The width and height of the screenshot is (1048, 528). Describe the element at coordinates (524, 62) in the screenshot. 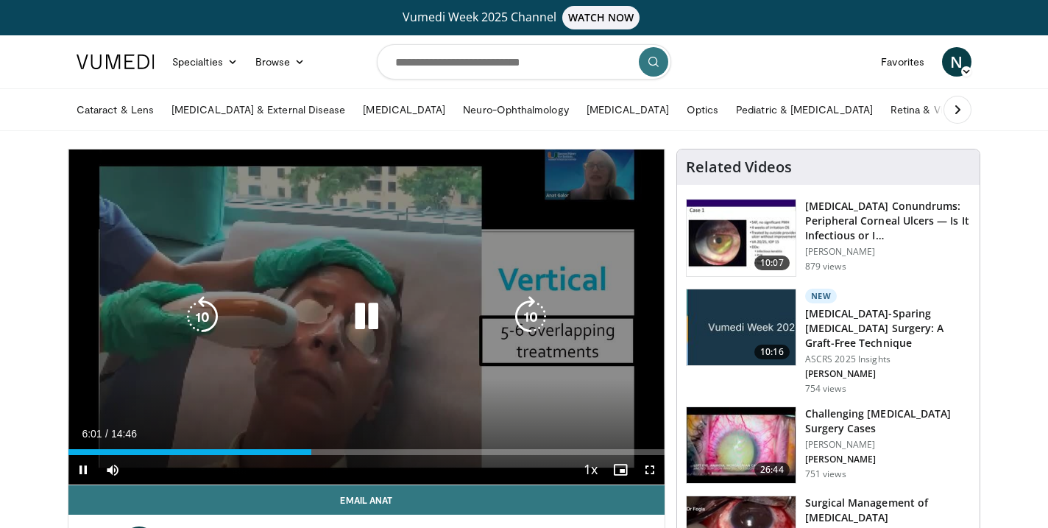

I see `input: Search topics, interventions` at that location.